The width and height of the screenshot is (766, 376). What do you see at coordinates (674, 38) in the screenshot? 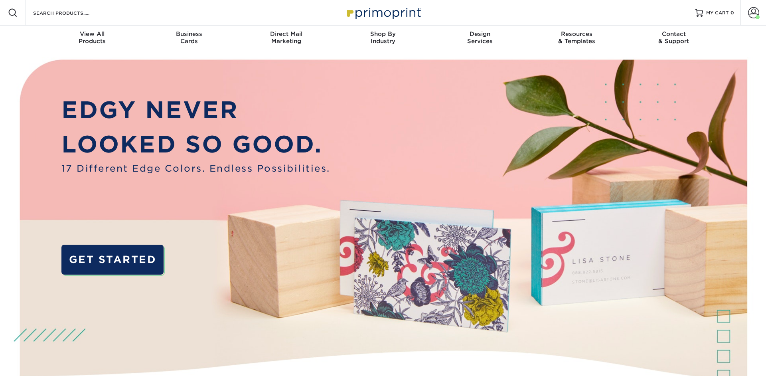
I see `a: Contact& Support` at bounding box center [674, 38].